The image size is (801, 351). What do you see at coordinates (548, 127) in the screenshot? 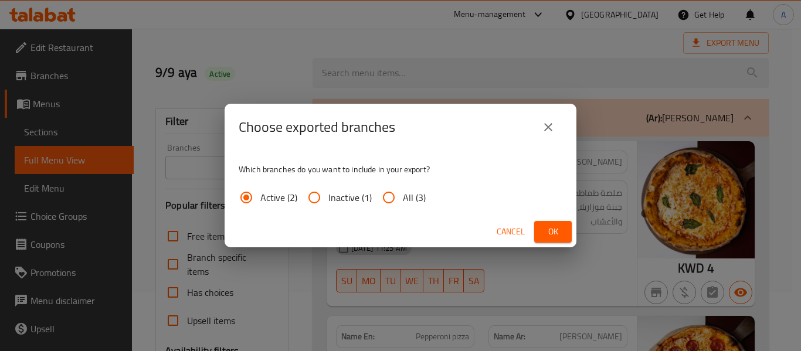
I see `button: close` at bounding box center [548, 127].